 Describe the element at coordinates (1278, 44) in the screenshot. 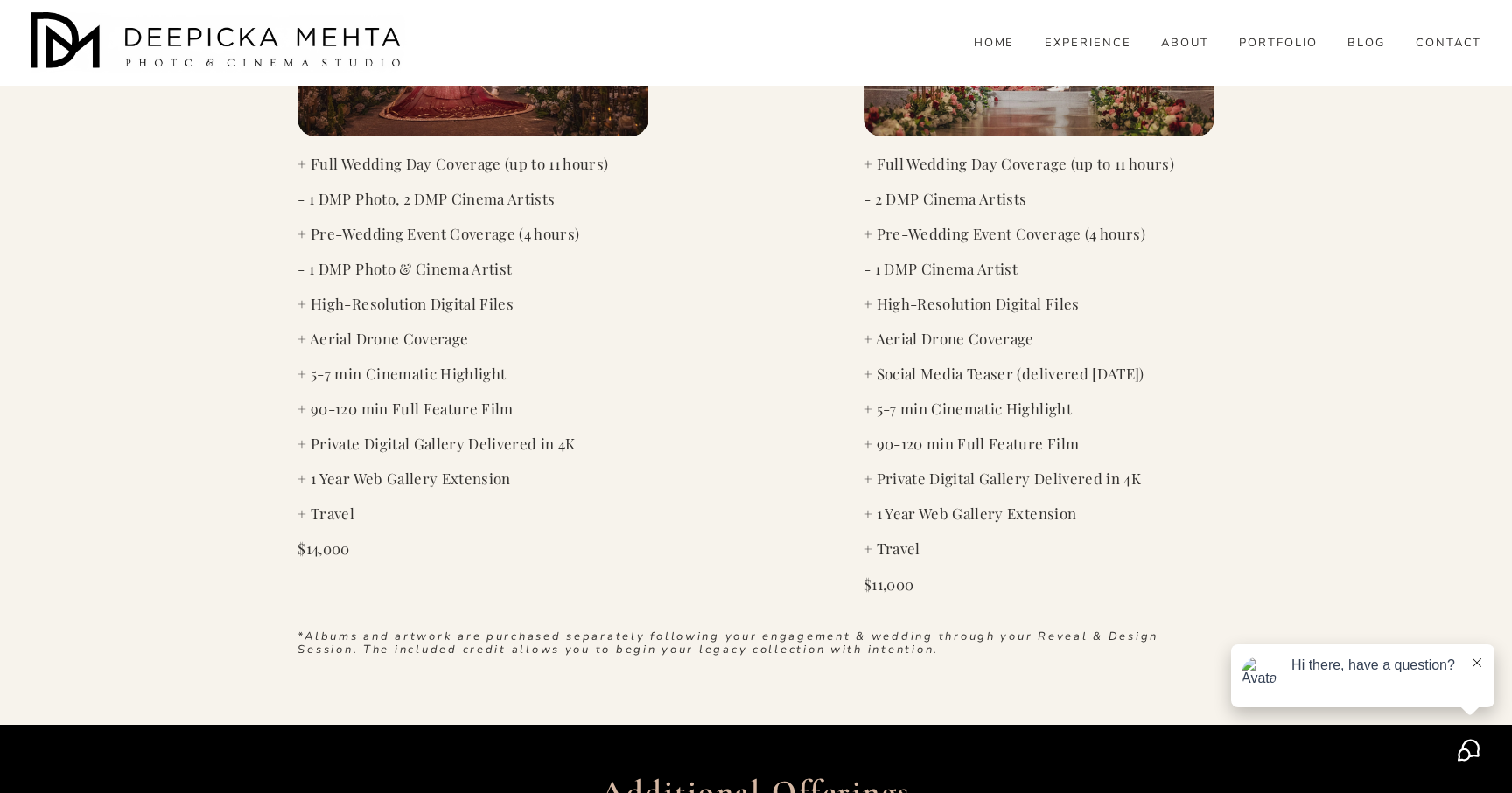

I see `a: PORTFOLIO` at that location.